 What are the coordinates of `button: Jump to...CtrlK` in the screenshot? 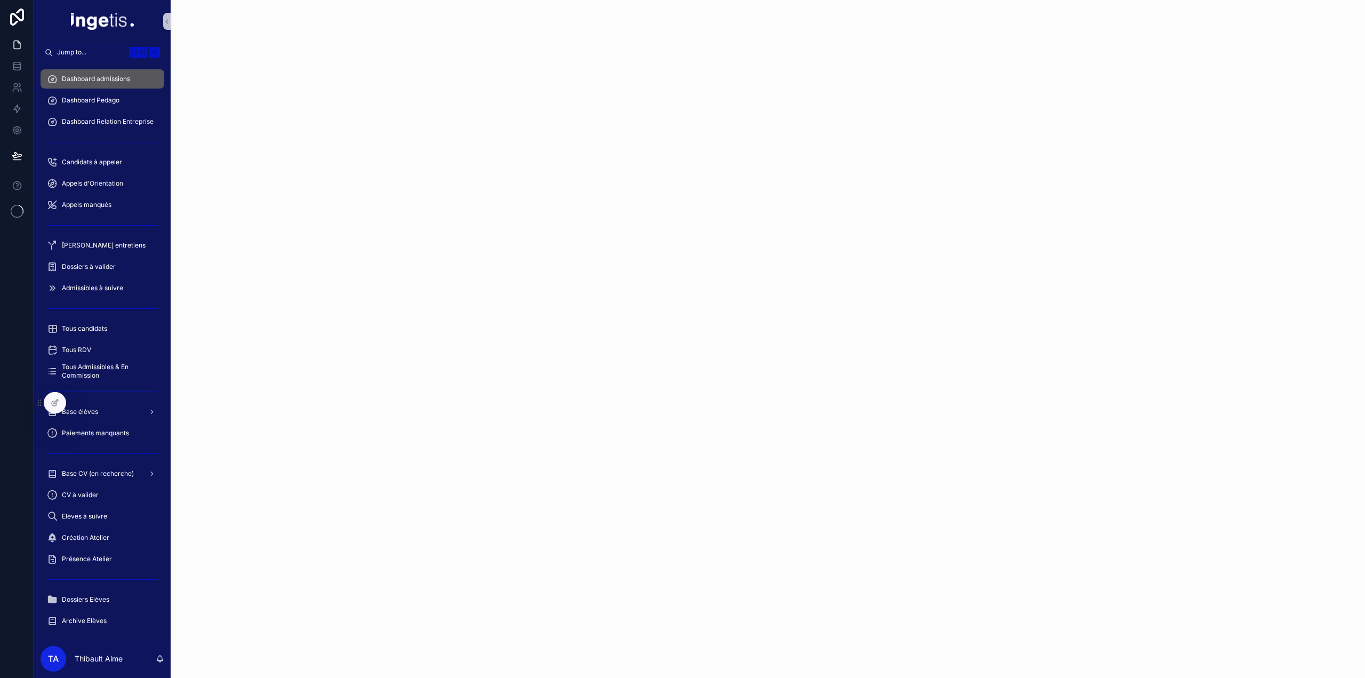 It's located at (102, 52).